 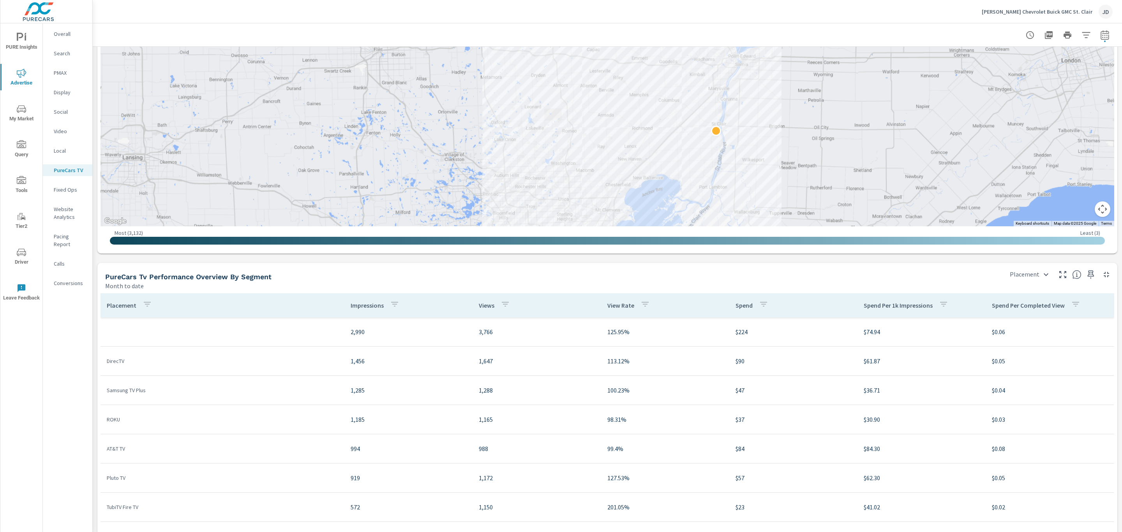 I want to click on p: Spend Per Completed View, so click(x=1028, y=305).